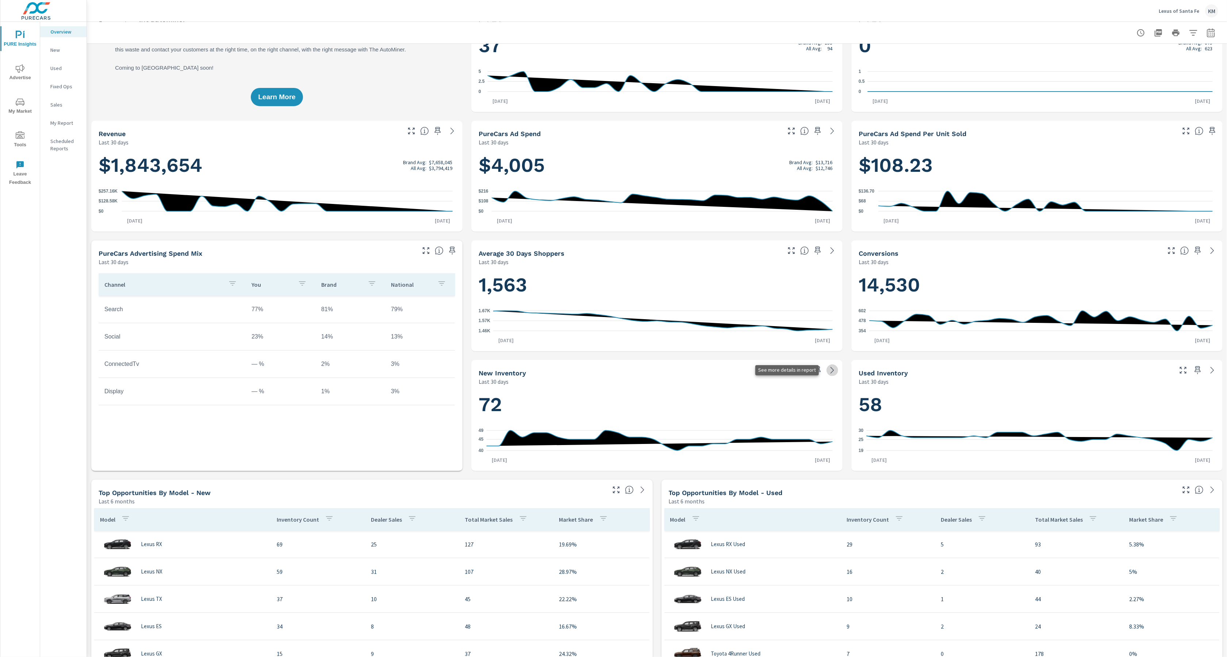 The height and width of the screenshot is (657, 1227). I want to click on p: 22.22%, so click(601, 599).